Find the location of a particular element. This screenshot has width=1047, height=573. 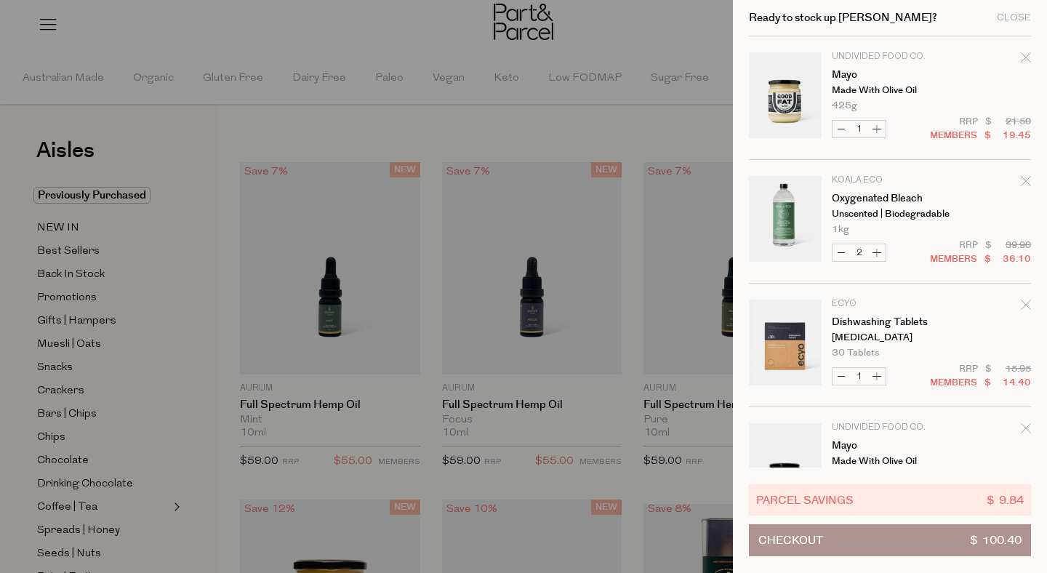

span: $ 9.84 is located at coordinates (1005, 500).